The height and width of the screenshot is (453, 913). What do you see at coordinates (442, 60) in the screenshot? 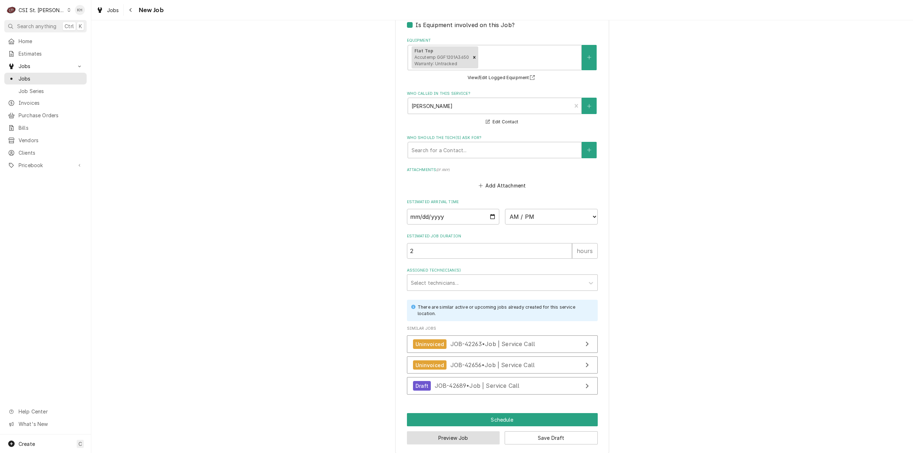
I see `span: Accutemp GGF1201A3650 Warranty: Untracked` at bounding box center [442, 60].